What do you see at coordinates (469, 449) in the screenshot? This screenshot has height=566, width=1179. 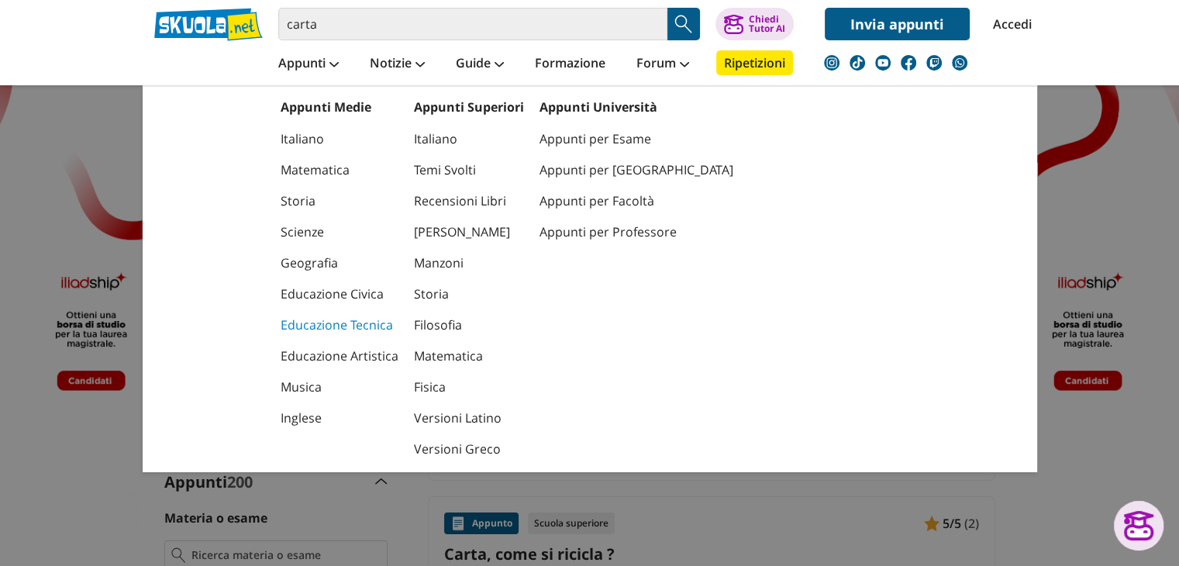 I see `a: Versioni Greco` at bounding box center [469, 449].